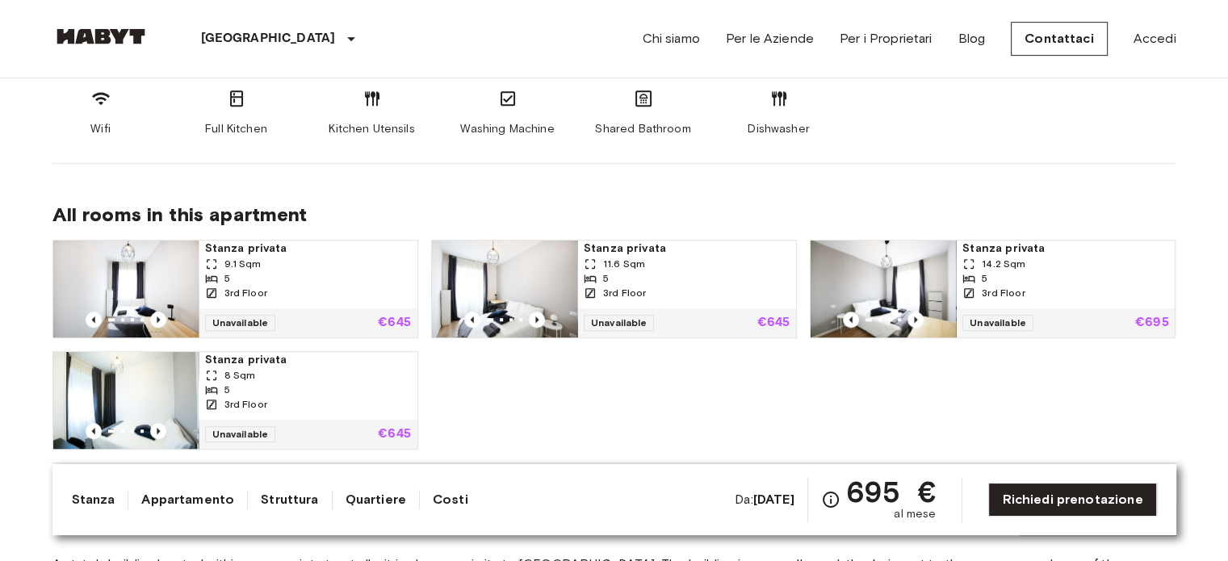 The height and width of the screenshot is (561, 1228). What do you see at coordinates (289, 500) in the screenshot?
I see `a: Struttura` at bounding box center [289, 500].